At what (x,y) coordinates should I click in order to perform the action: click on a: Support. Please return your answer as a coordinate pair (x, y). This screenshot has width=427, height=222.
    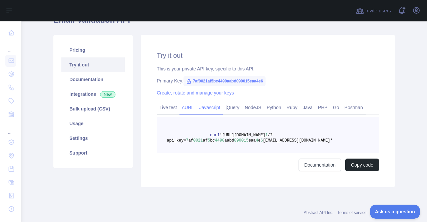
    Looking at the image, I should click on (93, 153).